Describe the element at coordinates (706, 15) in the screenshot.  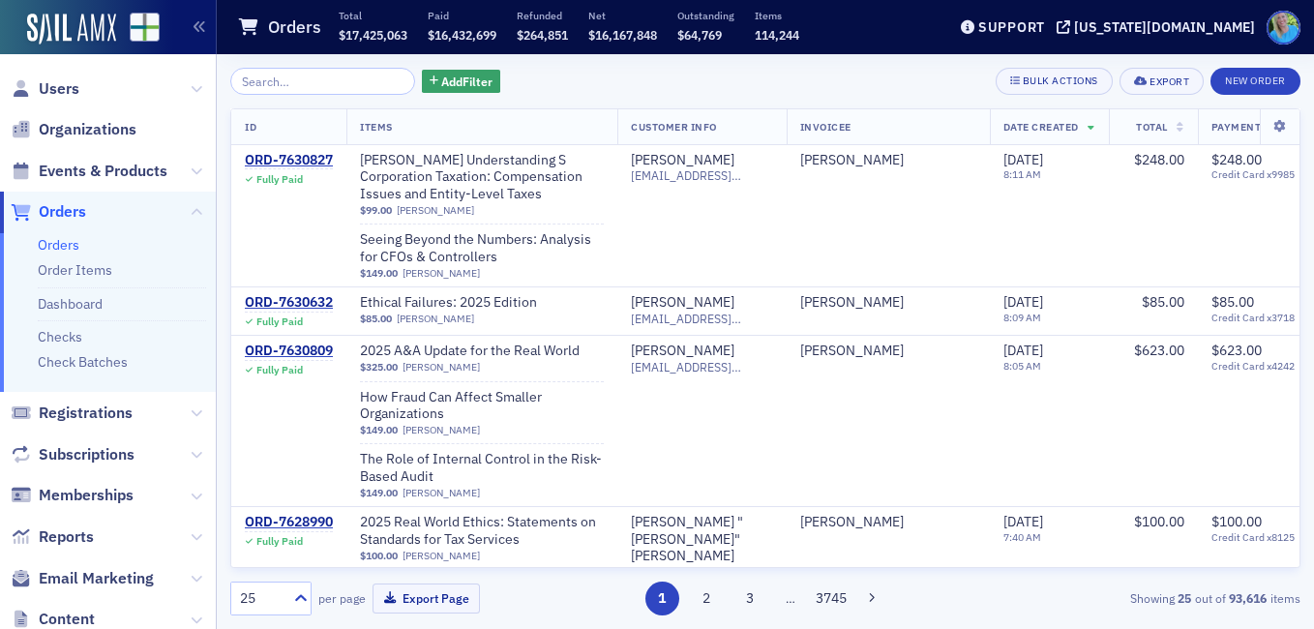
I see `p: Outstanding` at that location.